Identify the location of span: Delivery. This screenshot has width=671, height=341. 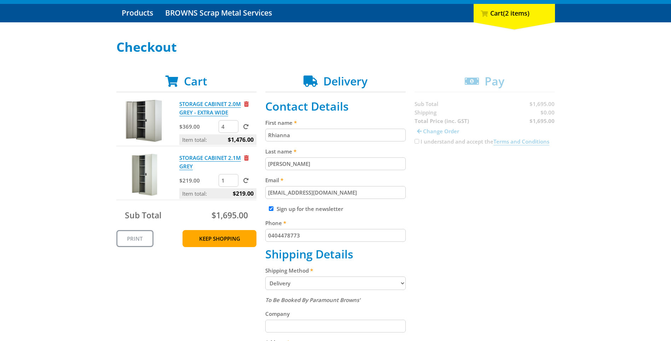
(345, 81).